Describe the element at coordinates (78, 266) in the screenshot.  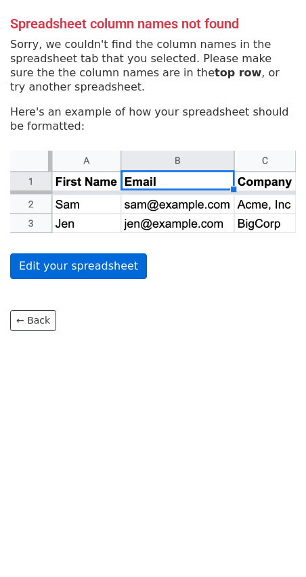
I see `a: Edit your spreadsheet` at that location.